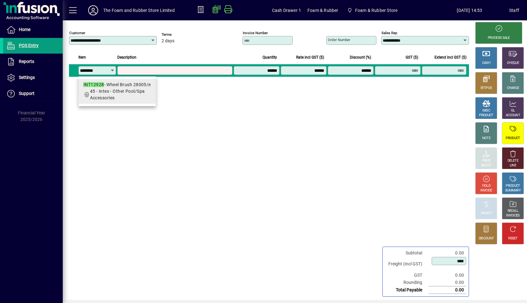  What do you see at coordinates (389, 33) in the screenshot?
I see `mat-label: Sales rep` at bounding box center [389, 33].